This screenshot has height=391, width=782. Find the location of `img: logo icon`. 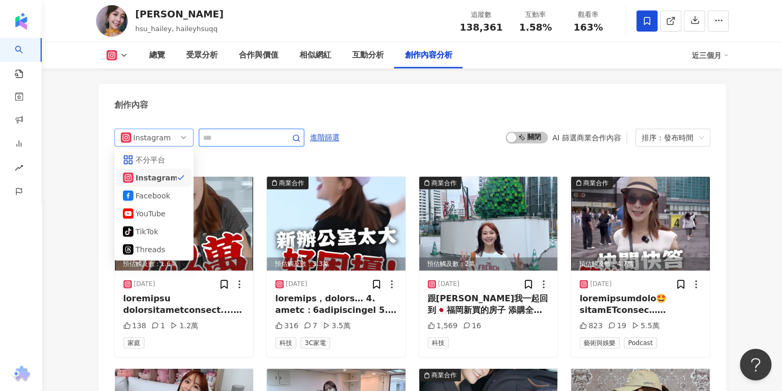

img: logo icon is located at coordinates (21, 21).